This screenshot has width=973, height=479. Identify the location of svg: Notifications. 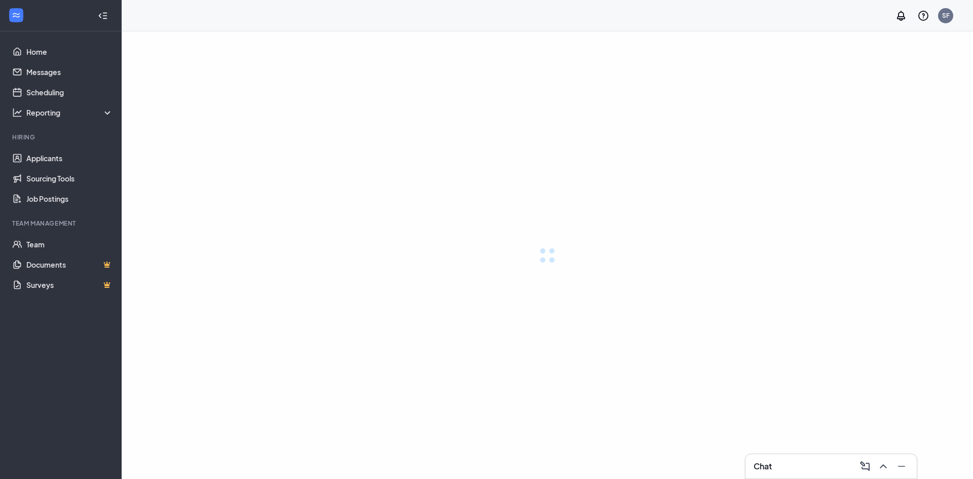
(901, 16).